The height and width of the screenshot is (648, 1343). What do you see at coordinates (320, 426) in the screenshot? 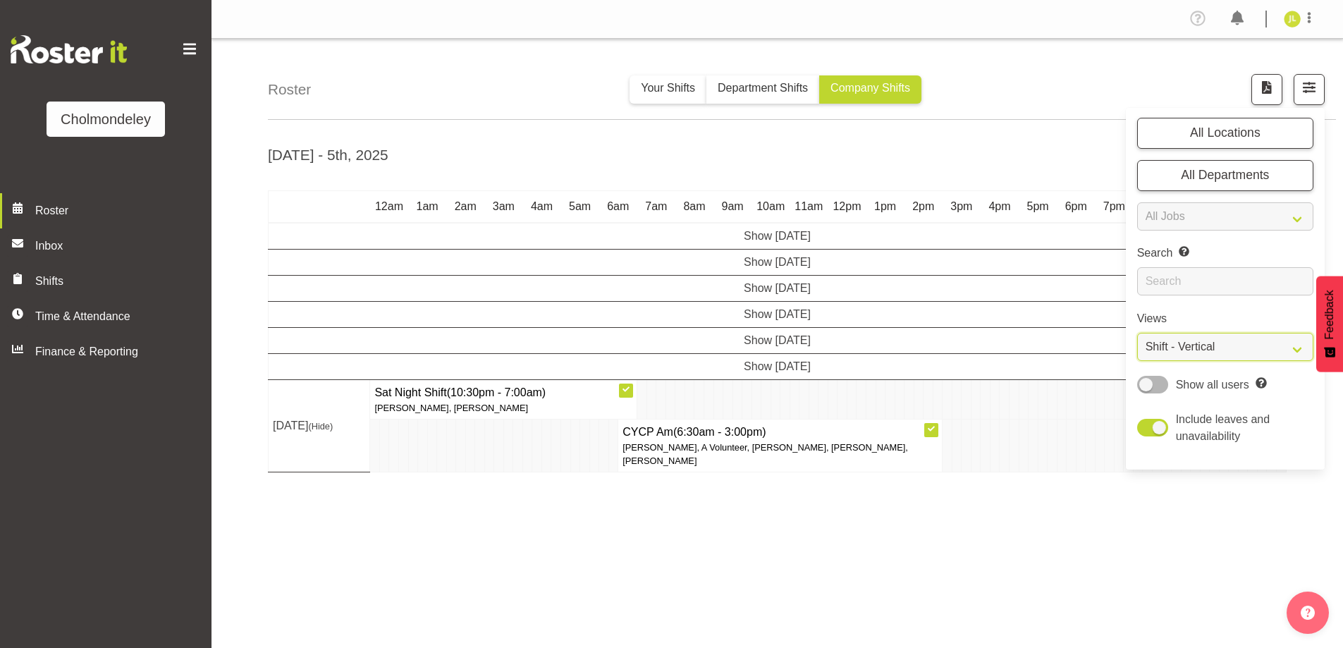
I see `span: (Hide)` at bounding box center [320, 426].